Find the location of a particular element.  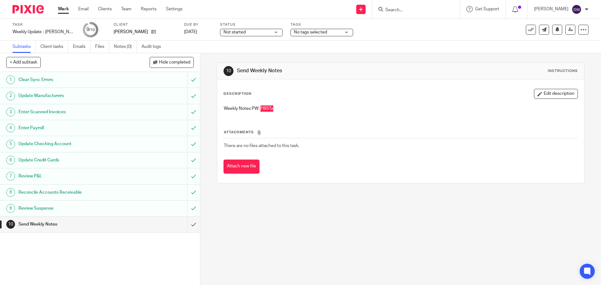

a: Settings is located at coordinates (174, 9).